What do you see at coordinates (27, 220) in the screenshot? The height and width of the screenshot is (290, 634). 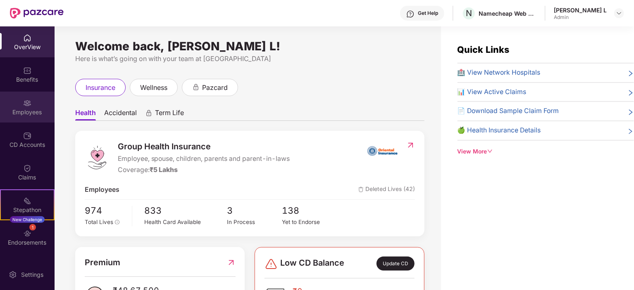 I see `div: New Challenge` at bounding box center [27, 220].